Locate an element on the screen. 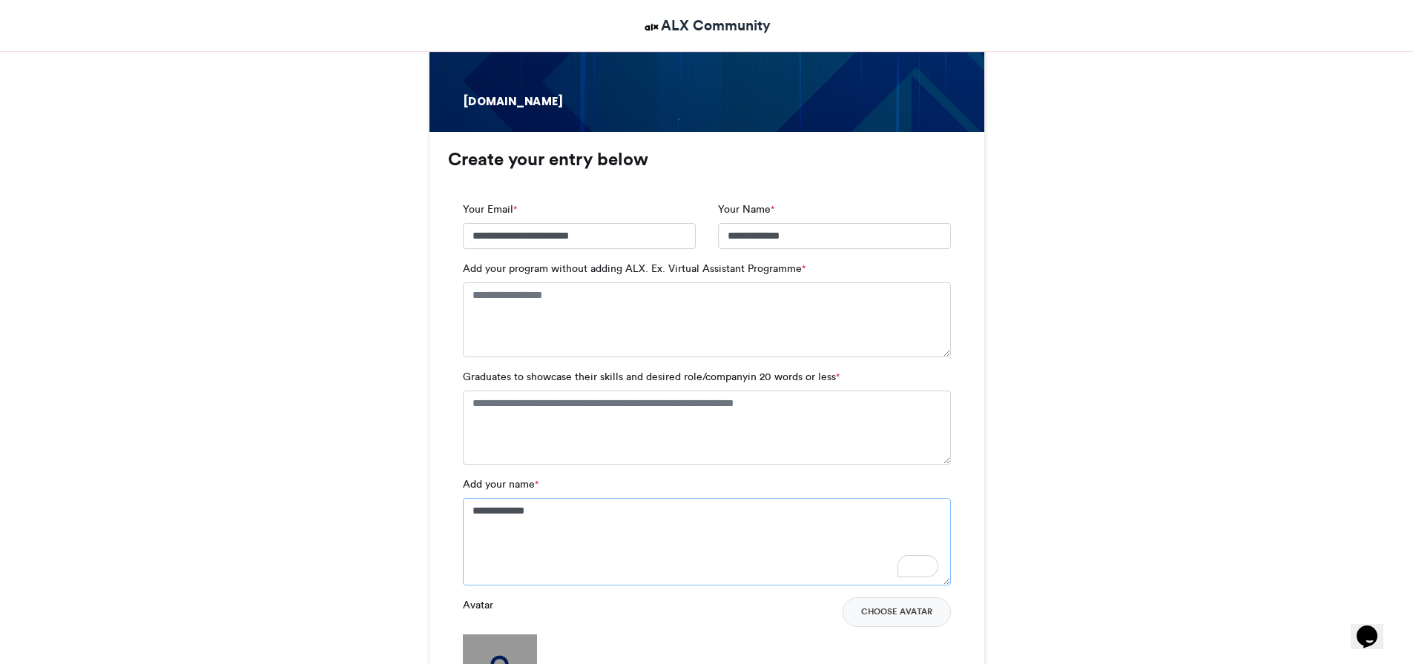 This screenshot has width=1413, height=664. img: ALX Community is located at coordinates (651, 27).